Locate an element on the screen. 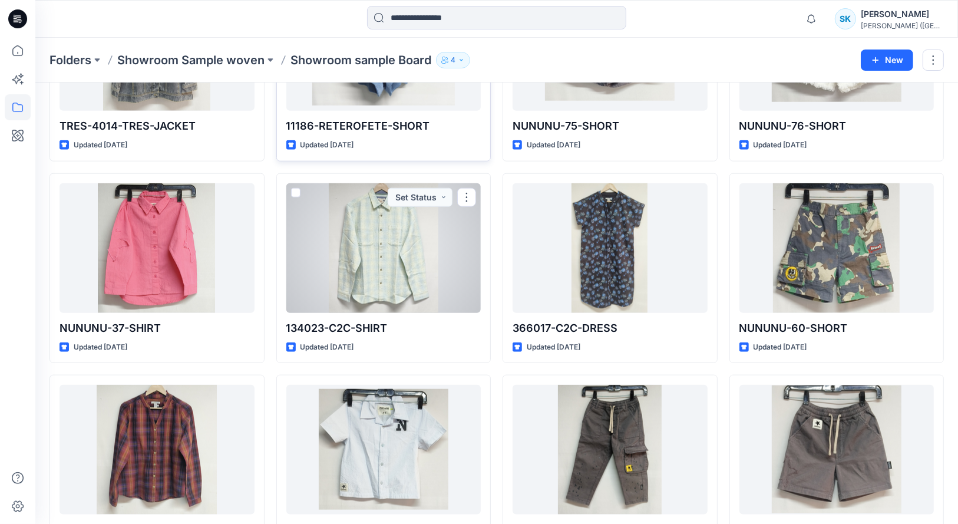 This screenshot has height=524, width=958. button: 4 is located at coordinates (453, 60).